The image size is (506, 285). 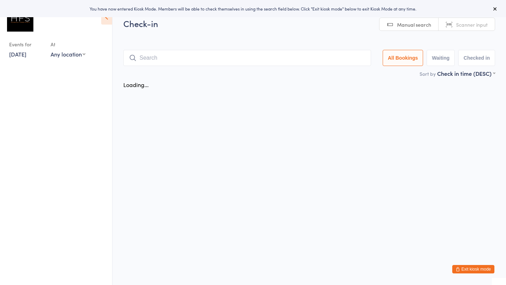 I want to click on img: Helensvale Fitness Studio (HFS), so click(x=20, y=18).